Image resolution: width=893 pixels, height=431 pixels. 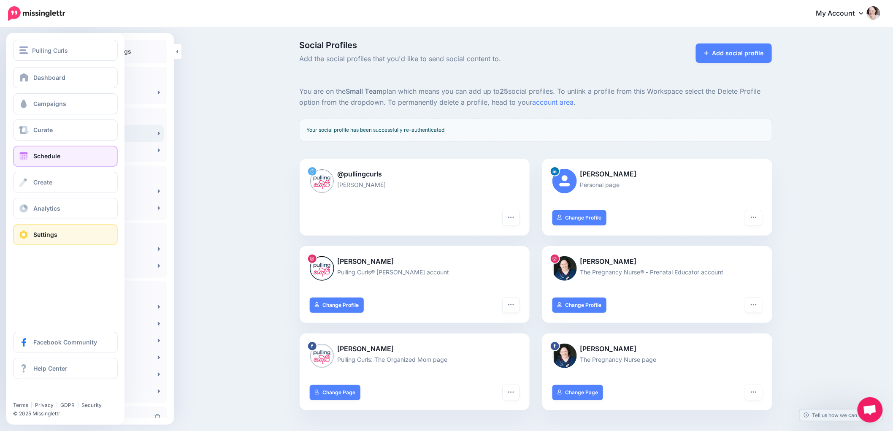 I want to click on span: Facebook Community, so click(x=65, y=342).